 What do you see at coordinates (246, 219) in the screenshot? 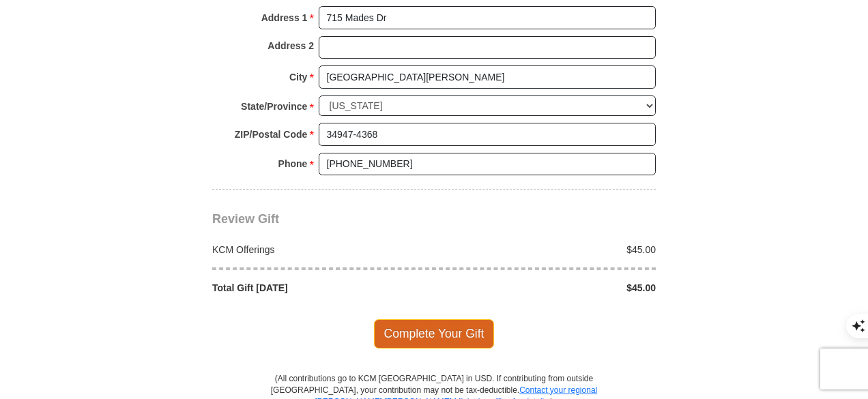
I see `span: Review Gift` at bounding box center [246, 219].